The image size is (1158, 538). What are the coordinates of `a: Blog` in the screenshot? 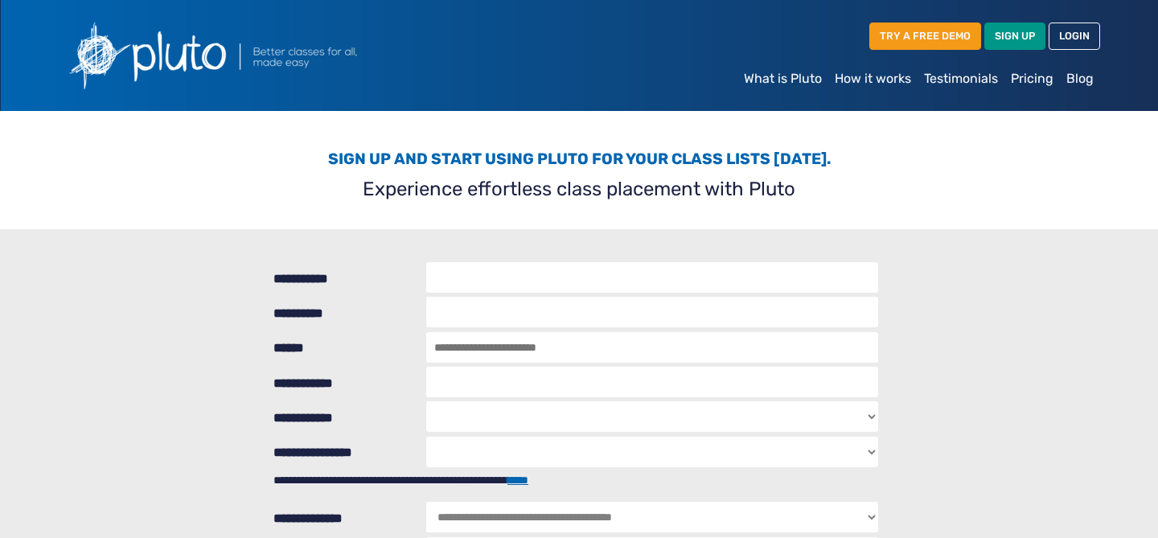 It's located at (1080, 79).